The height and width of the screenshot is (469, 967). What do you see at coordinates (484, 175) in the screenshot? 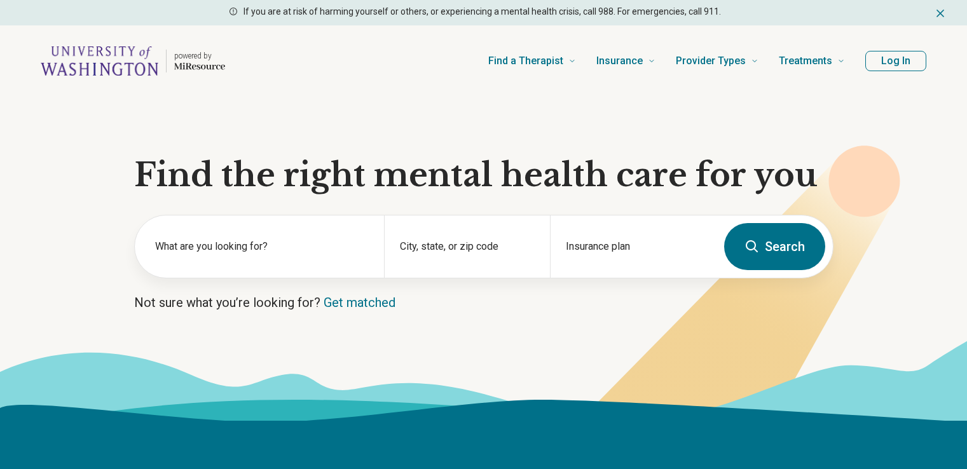
I see `h1: Find the right mental health care for you` at bounding box center [484, 175].